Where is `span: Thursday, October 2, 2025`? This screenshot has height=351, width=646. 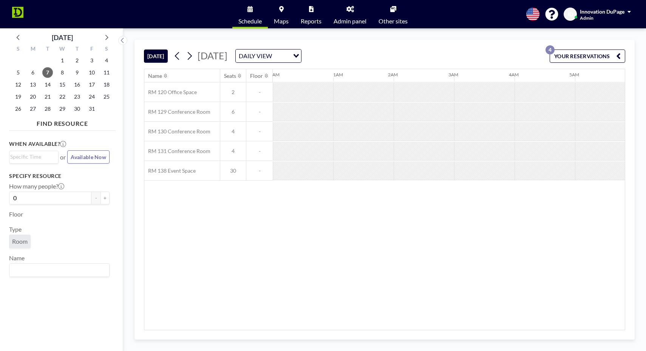 span: Thursday, October 2, 2025 is located at coordinates (77, 60).